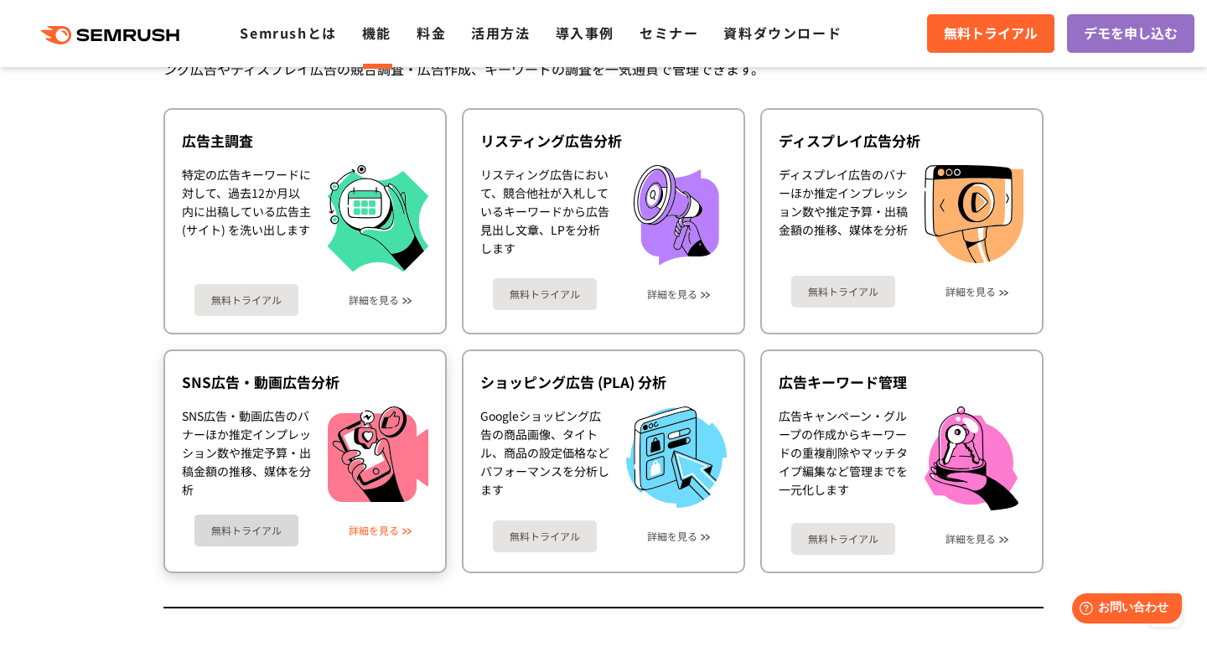 The width and height of the screenshot is (1207, 652). I want to click on a: セミナー, so click(669, 33).